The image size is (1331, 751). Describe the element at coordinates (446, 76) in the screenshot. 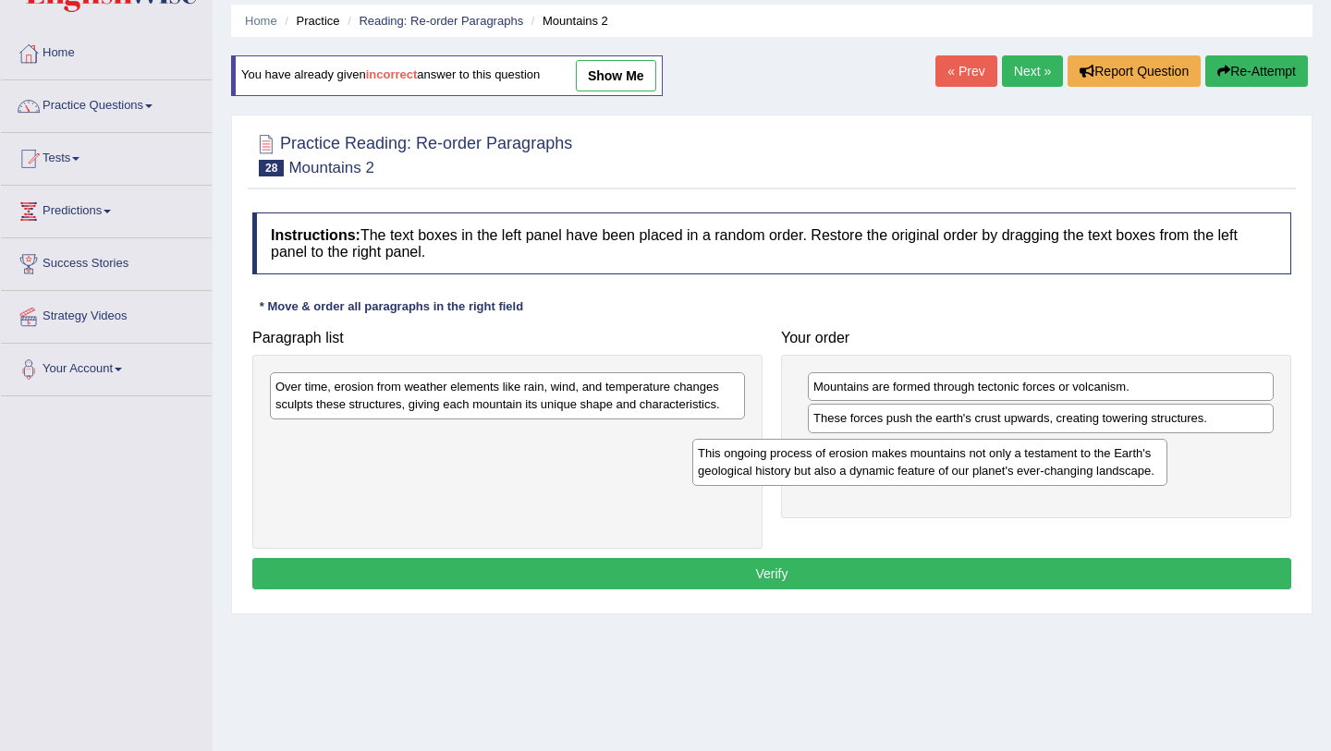

I see `div: You have already given answer to this question` at that location.